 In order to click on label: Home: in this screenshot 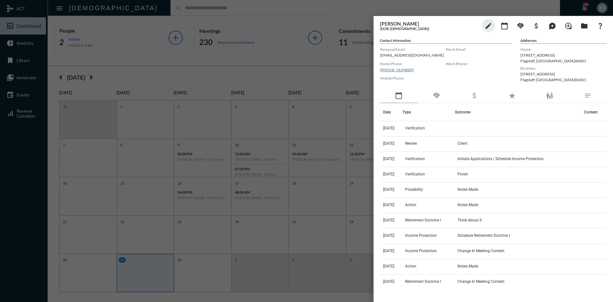, I will do `click(563, 49)`.